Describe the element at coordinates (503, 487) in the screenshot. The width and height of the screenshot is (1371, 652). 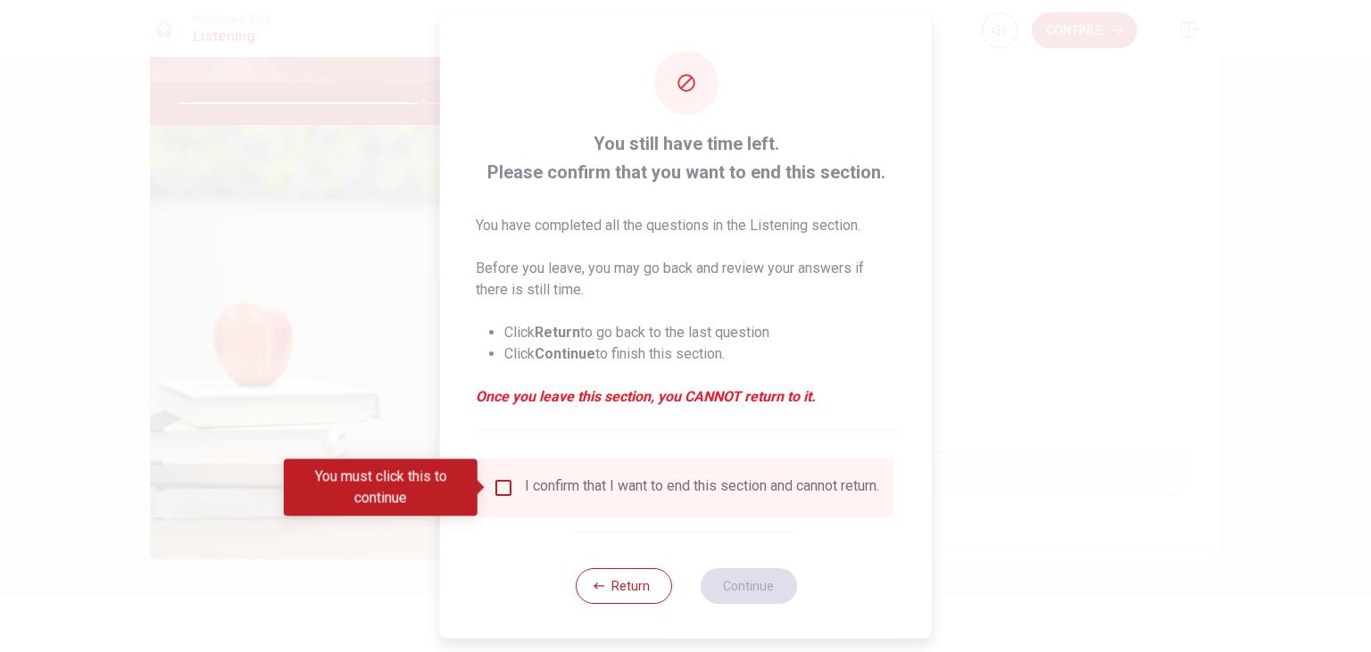
I see `span: You must click this to continue` at that location.